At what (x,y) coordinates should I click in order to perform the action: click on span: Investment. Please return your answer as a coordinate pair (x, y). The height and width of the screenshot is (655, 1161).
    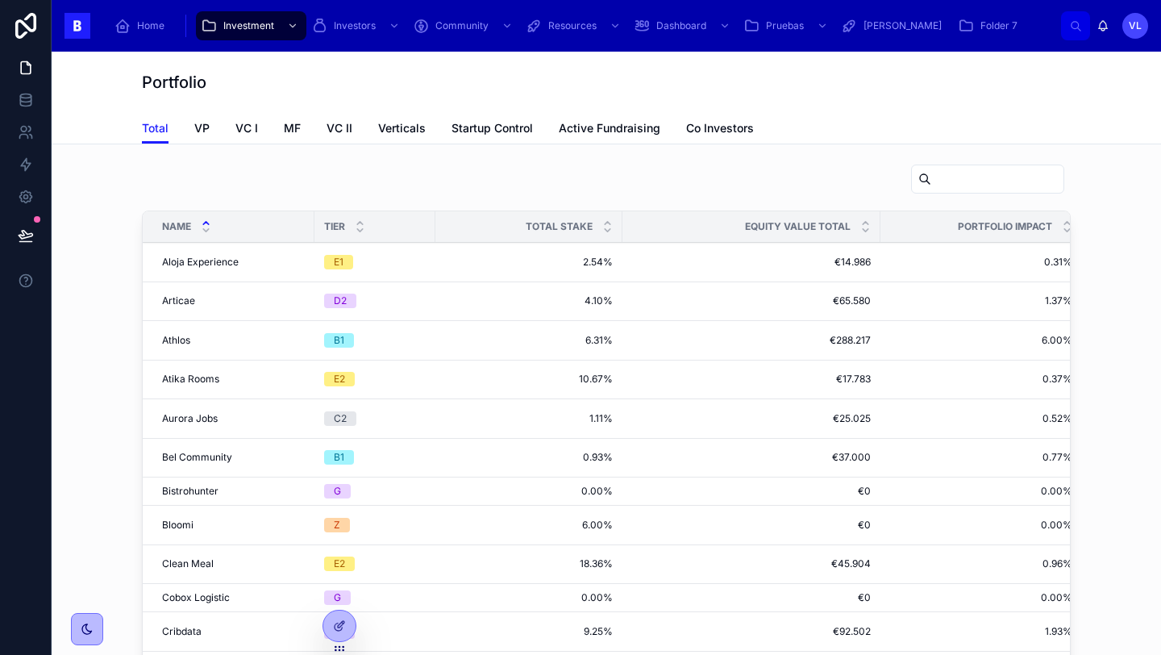
    Looking at the image, I should click on (248, 26).